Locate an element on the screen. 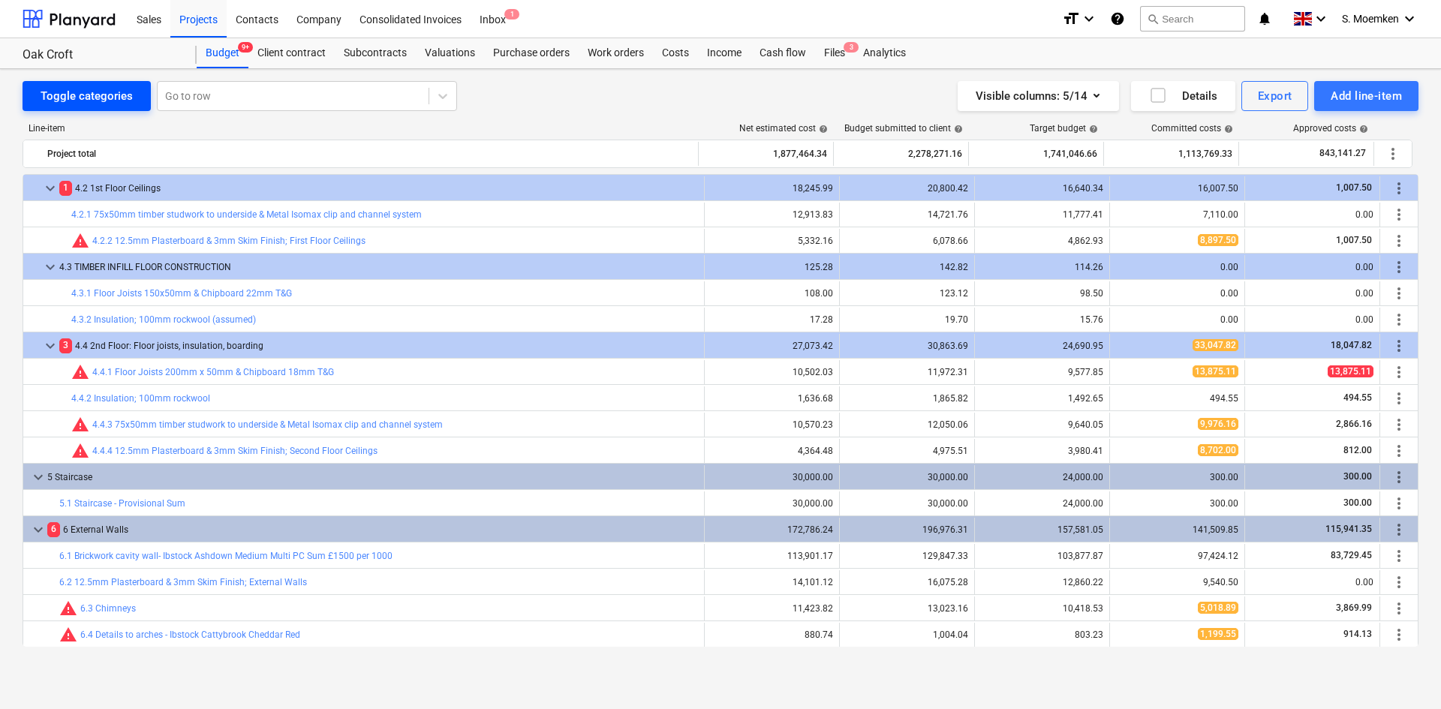 This screenshot has width=1441, height=709. div: Income is located at coordinates (724, 53).